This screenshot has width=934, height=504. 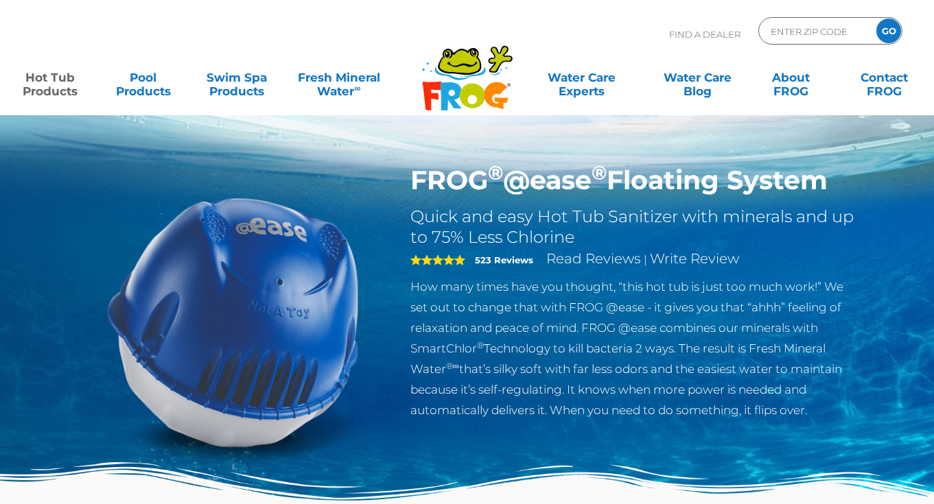 What do you see at coordinates (888, 31) in the screenshot?
I see `input: GO` at bounding box center [888, 31].